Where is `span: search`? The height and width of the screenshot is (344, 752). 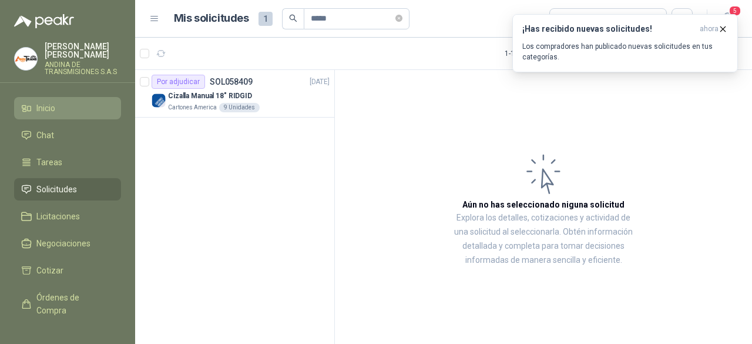
span: search is located at coordinates (293, 18).